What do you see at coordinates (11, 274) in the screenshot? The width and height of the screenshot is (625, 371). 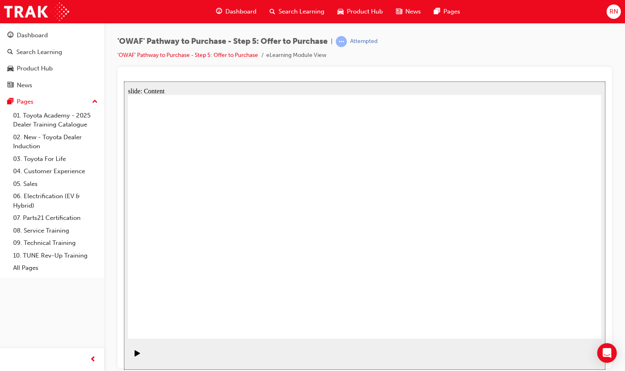 I see `div: playback controls` at bounding box center [11, 274].